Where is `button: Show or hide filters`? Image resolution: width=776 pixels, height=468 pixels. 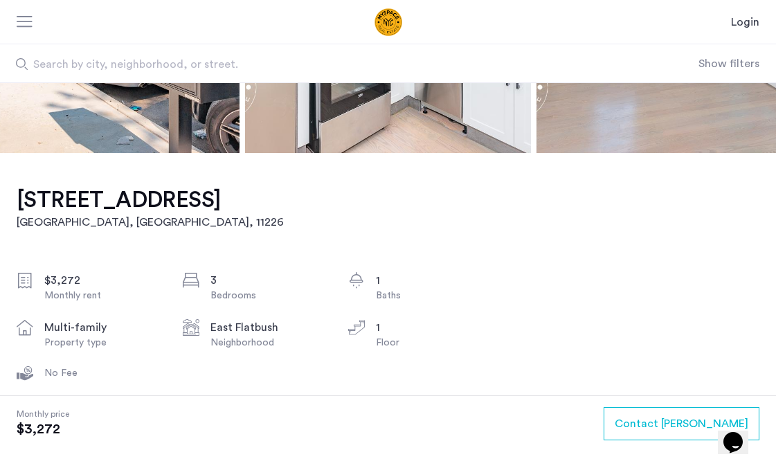
button: Show or hide filters is located at coordinates (729, 64).